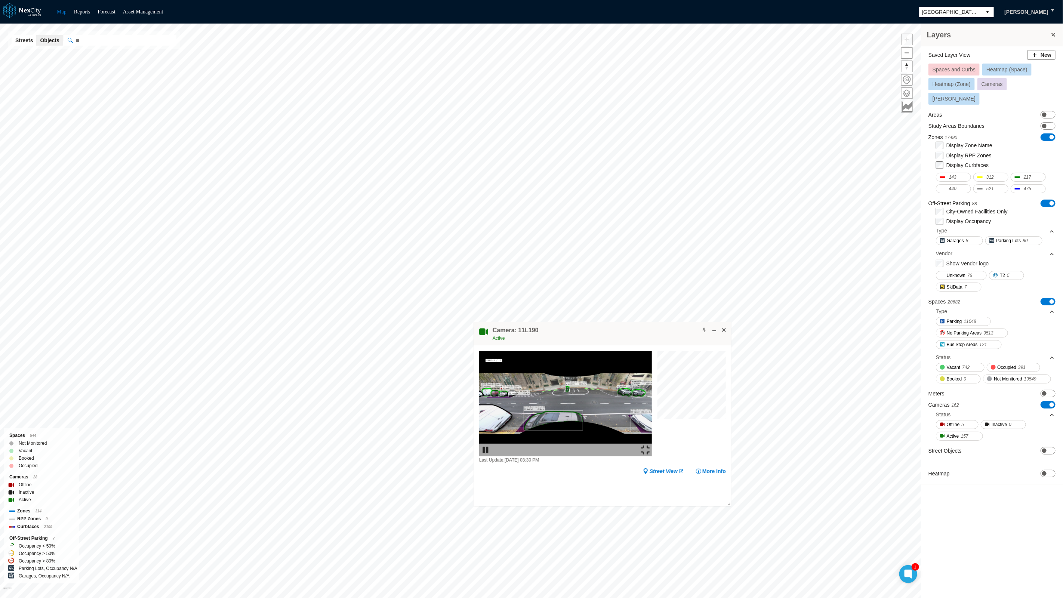  Describe the element at coordinates (963, 321) in the screenshot. I see `button: Parking11048` at that location.